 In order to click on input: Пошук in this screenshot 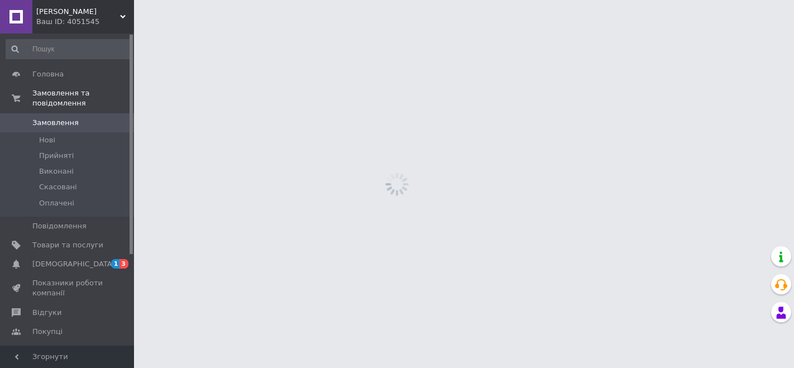, I will do `click(69, 49)`.